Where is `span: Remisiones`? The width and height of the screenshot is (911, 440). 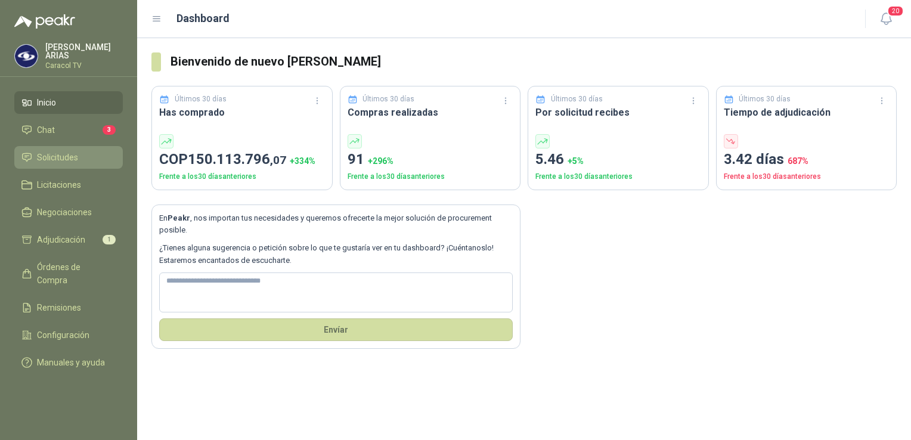
span: Remisiones is located at coordinates (59, 308).